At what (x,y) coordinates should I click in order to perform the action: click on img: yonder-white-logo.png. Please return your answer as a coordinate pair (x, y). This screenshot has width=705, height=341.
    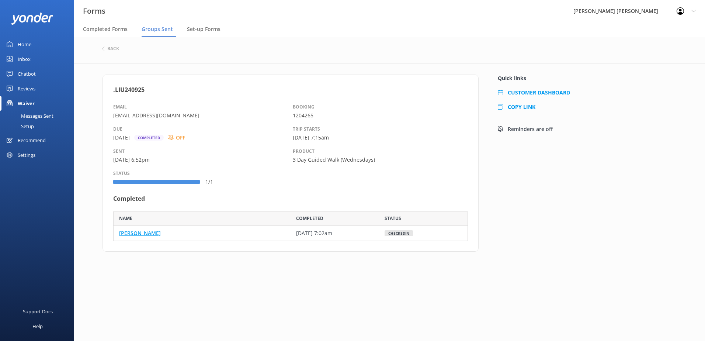
    Looking at the image, I should click on (32, 18).